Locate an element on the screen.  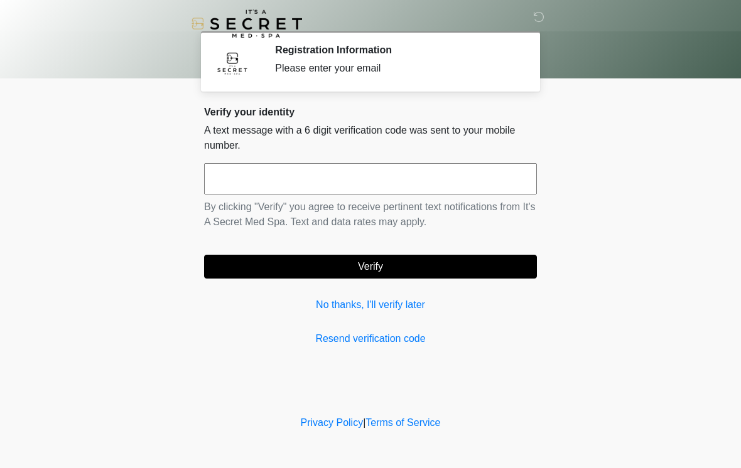
p: A text message with a 6 digit verification code was sent to your mobile number. is located at coordinates (370, 138).